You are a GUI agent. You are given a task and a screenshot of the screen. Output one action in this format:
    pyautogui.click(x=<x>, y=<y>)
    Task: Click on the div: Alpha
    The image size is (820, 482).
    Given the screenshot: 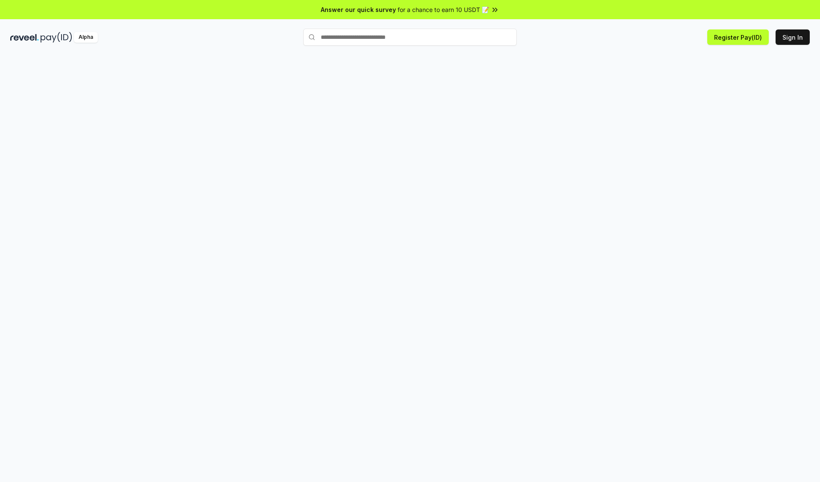 What is the action you would take?
    pyautogui.click(x=86, y=37)
    